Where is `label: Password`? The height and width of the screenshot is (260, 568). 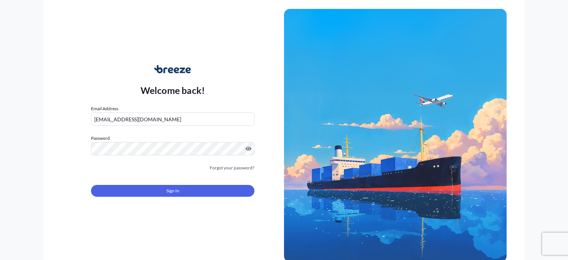 label: Password is located at coordinates (173, 138).